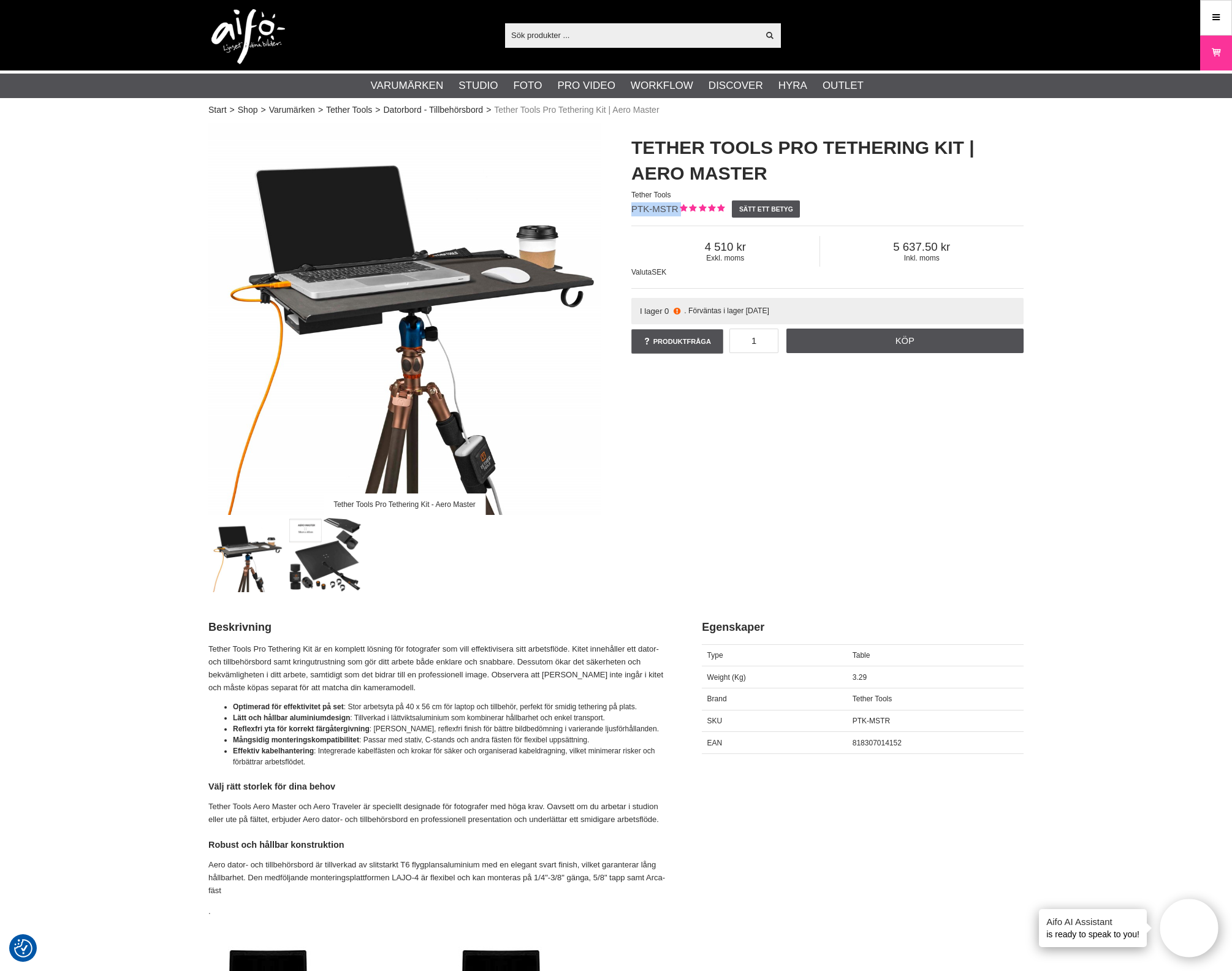 Image resolution: width=1232 pixels, height=971 pixels. Describe the element at coordinates (661, 85) in the screenshot. I see `a: Workflow` at that location.